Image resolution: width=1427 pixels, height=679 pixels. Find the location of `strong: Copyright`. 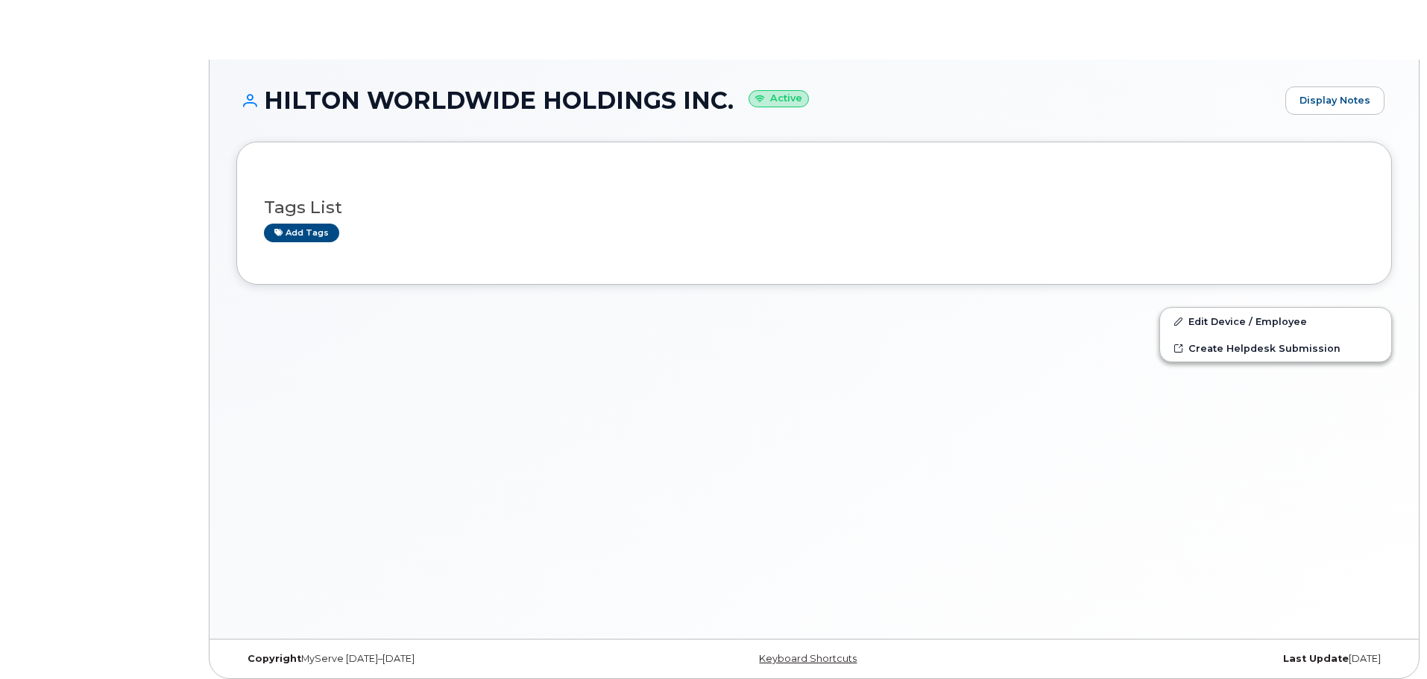

strong: Copyright is located at coordinates (274, 658).